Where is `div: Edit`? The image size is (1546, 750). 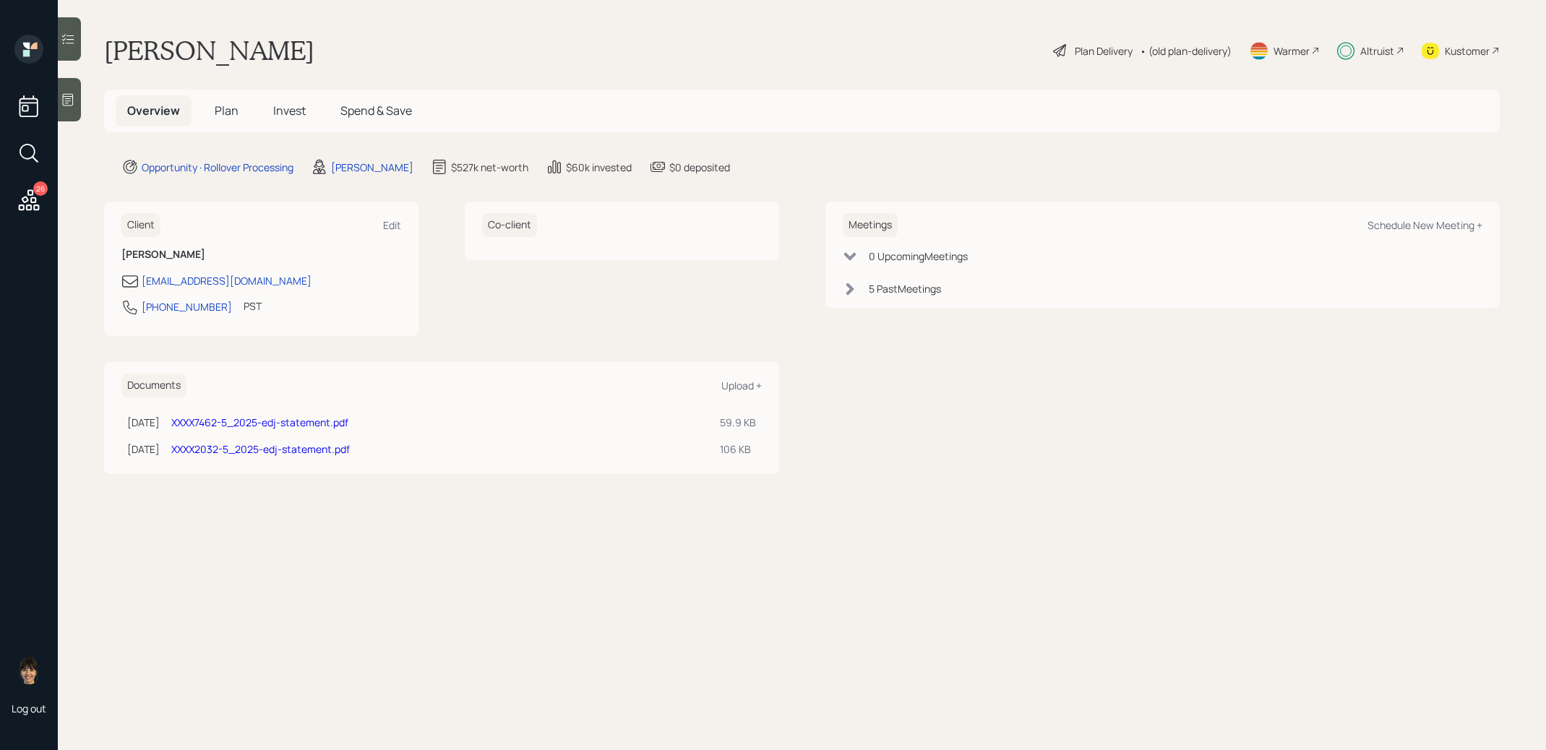 div: Edit is located at coordinates (392, 225).